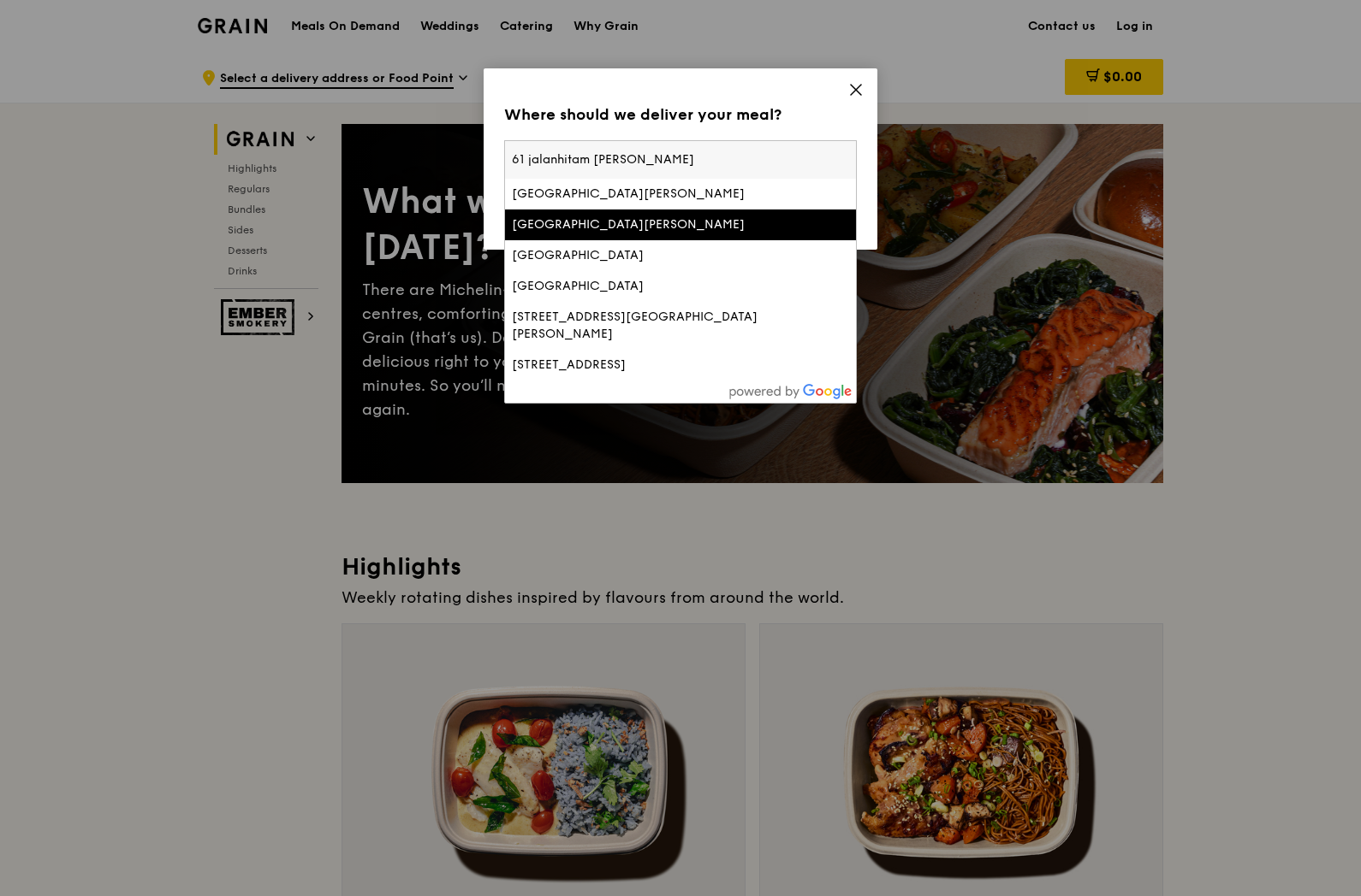 The height and width of the screenshot is (896, 1361). I want to click on div: Where should we deliver your meal?, so click(680, 115).